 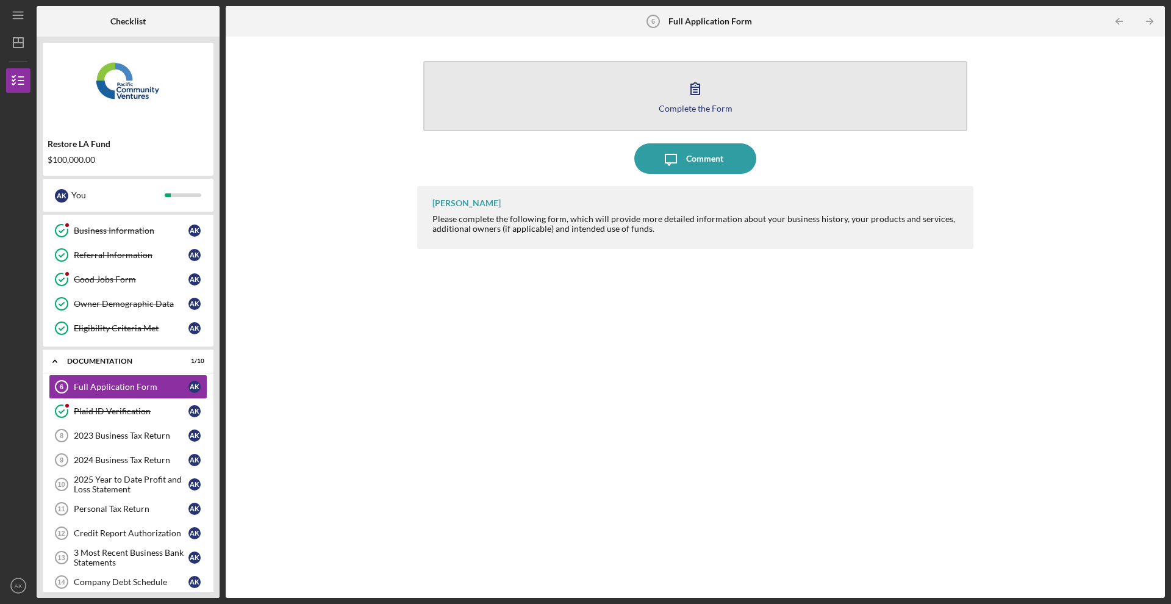 What do you see at coordinates (128, 435) in the screenshot?
I see `a: 82023 Business Tax ReturnAK` at bounding box center [128, 435].